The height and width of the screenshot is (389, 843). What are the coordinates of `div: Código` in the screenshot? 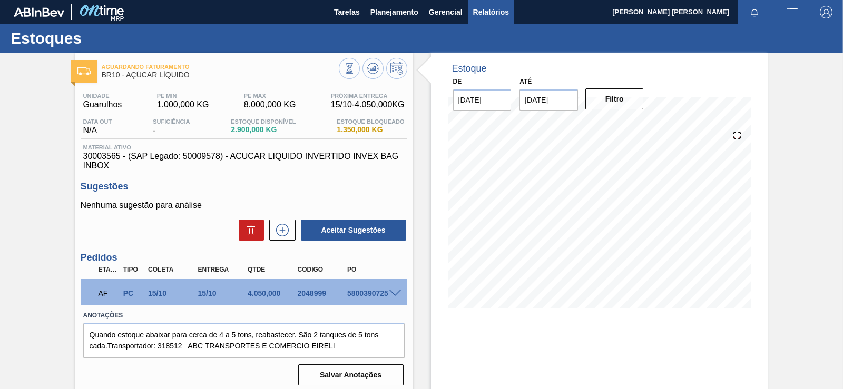 It's located at (322, 270).